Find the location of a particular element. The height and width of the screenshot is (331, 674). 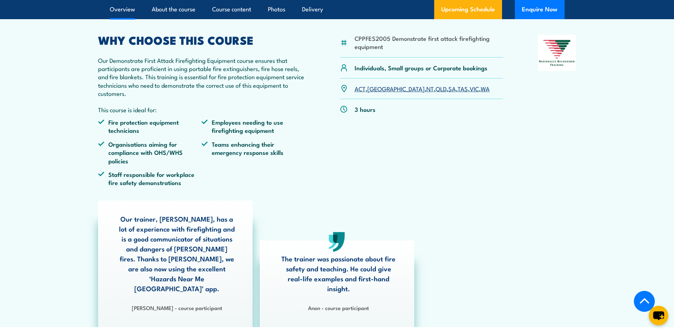

p: This course is ideal for: is located at coordinates (202, 109).